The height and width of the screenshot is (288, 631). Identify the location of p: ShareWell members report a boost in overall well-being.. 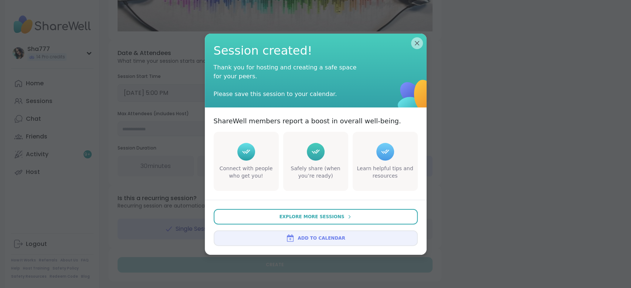
(307, 121).